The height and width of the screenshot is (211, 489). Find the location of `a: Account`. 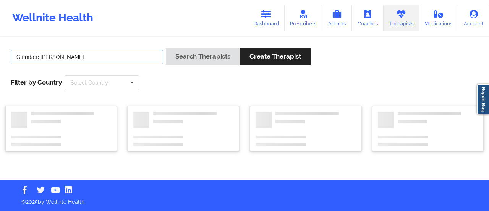

a: Account is located at coordinates (474, 18).